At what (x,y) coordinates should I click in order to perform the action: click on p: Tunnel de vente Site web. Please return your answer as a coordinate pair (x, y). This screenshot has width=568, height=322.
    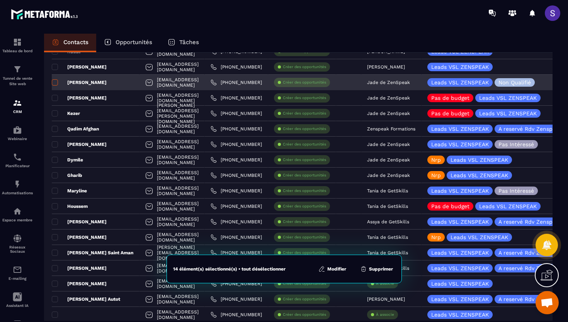
    Looking at the image, I should click on (17, 81).